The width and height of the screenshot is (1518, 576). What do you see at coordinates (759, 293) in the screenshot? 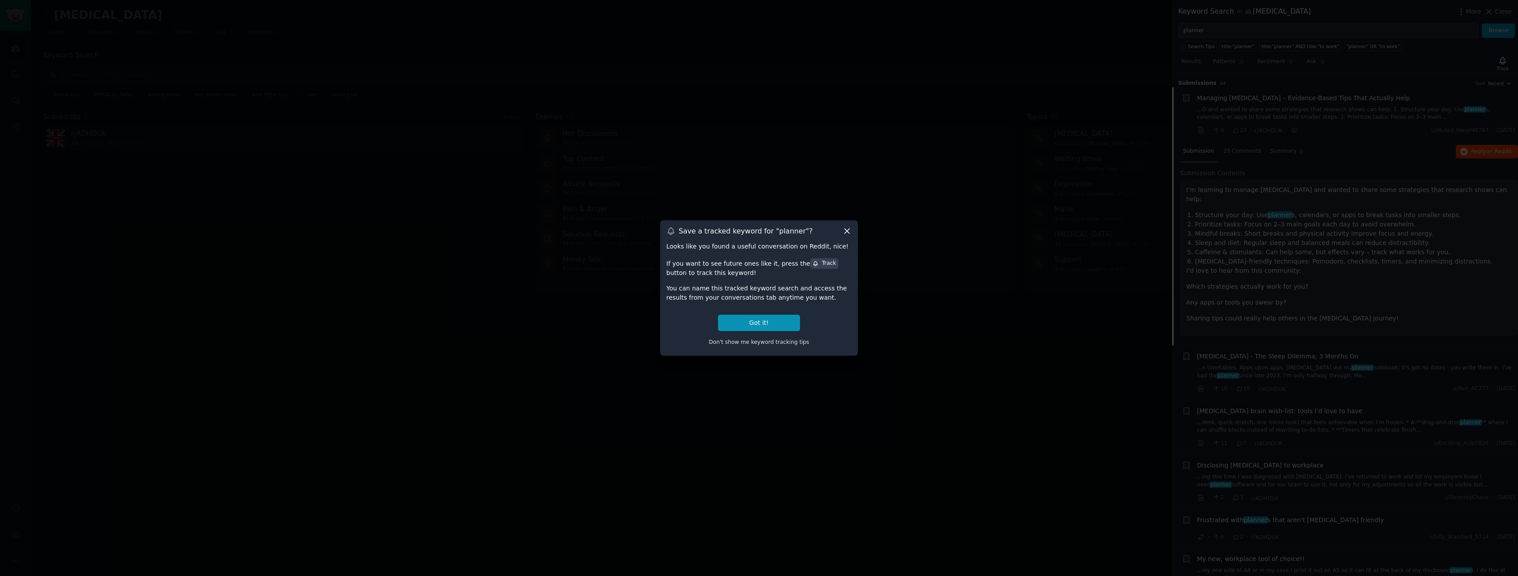
I see `div: You can name this tracked keyword search and access the results from your conversations tab anyti...` at bounding box center [759, 293].